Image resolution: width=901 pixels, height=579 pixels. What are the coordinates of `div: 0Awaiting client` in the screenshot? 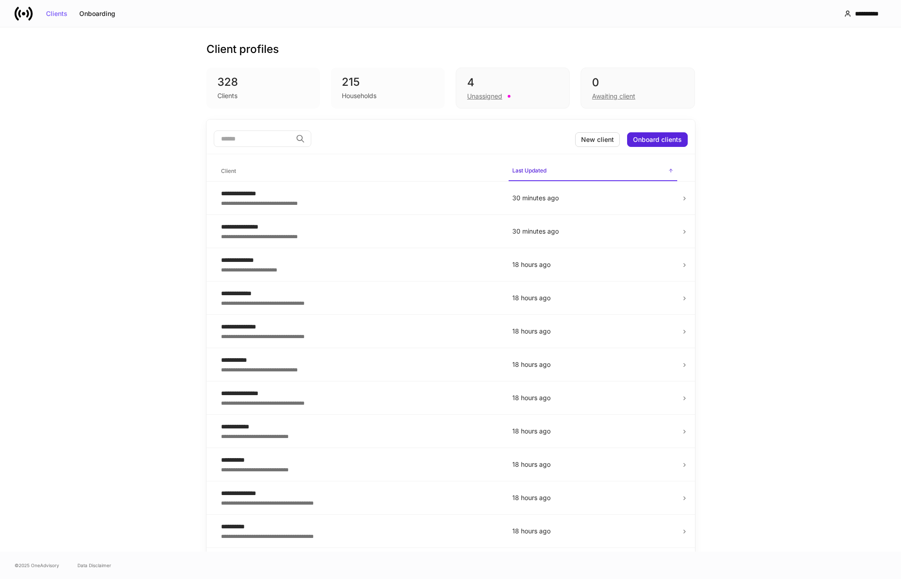 It's located at (638, 88).